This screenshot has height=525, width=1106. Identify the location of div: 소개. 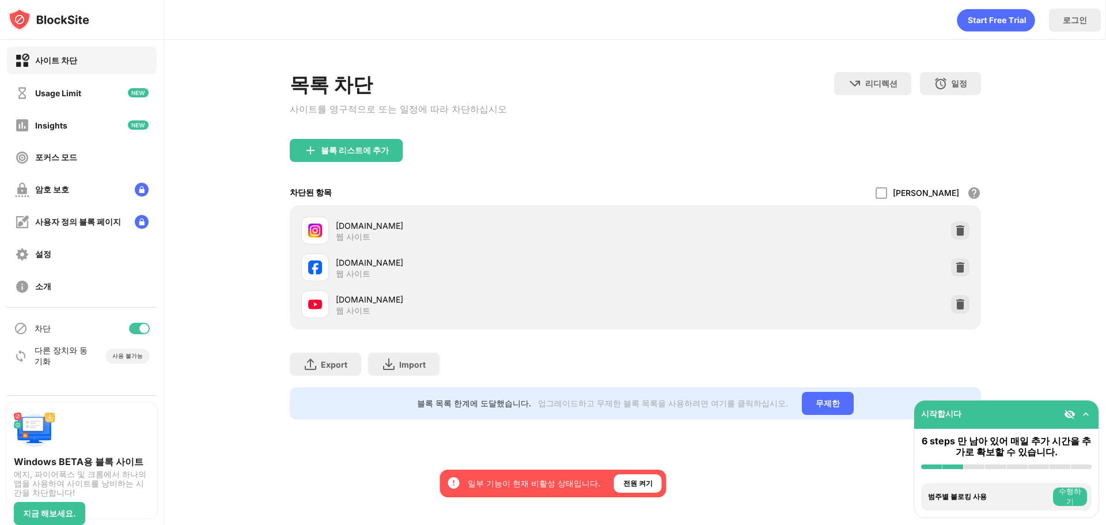
(43, 286).